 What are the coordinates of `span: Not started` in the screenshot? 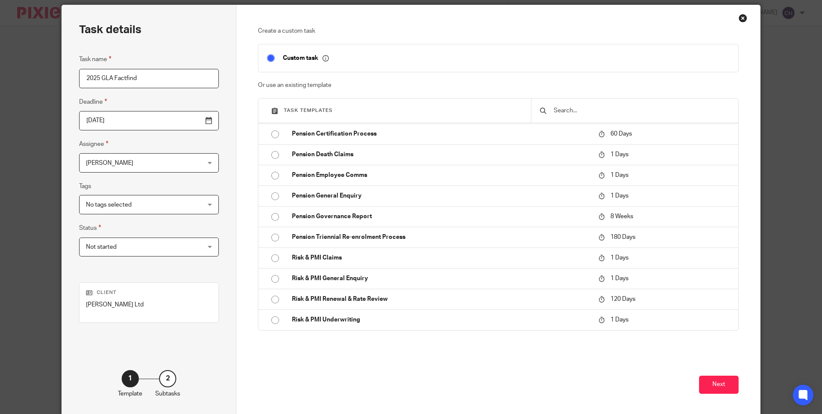 It's located at (101, 247).